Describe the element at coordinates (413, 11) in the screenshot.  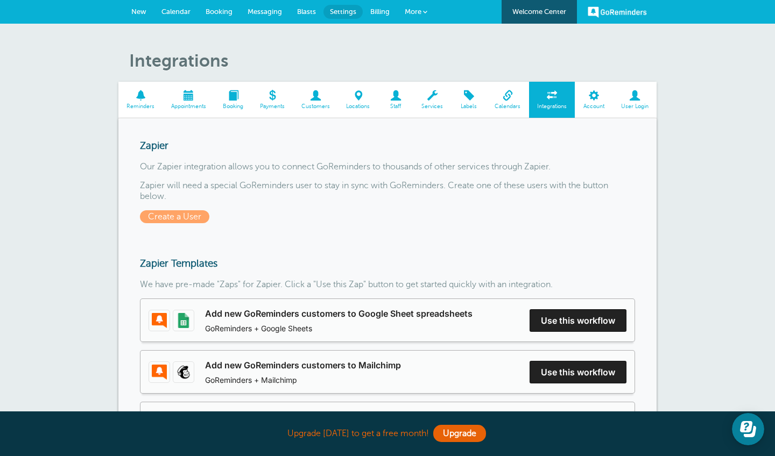
I see `span: More` at that location.